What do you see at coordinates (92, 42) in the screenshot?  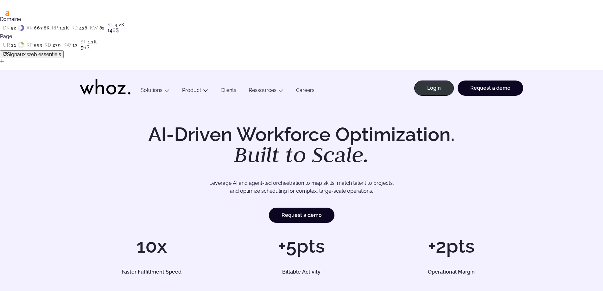 I see `span: 1.1K` at bounding box center [92, 42].